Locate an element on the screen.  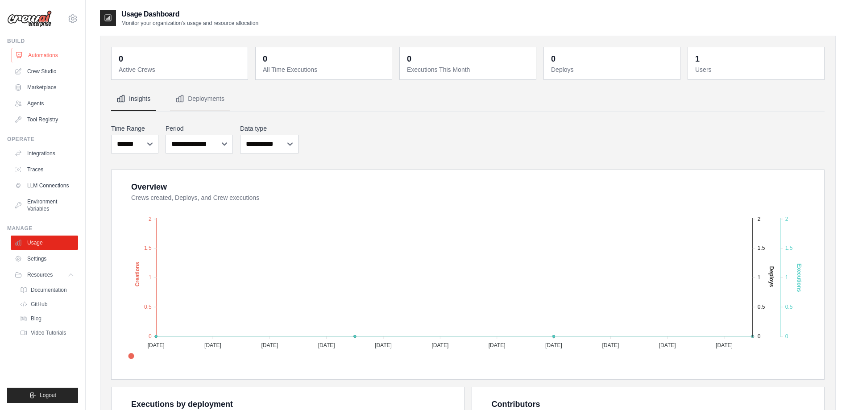
a: Tool Registry is located at coordinates (44, 120).